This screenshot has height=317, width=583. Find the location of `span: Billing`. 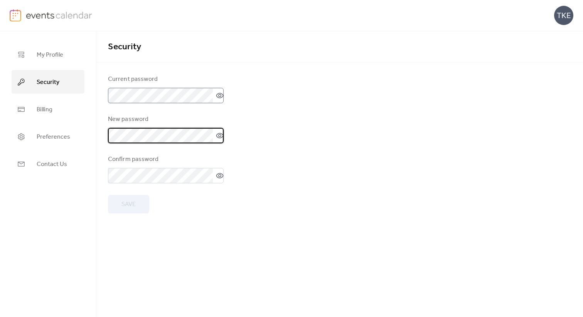

span: Billing is located at coordinates (44, 109).